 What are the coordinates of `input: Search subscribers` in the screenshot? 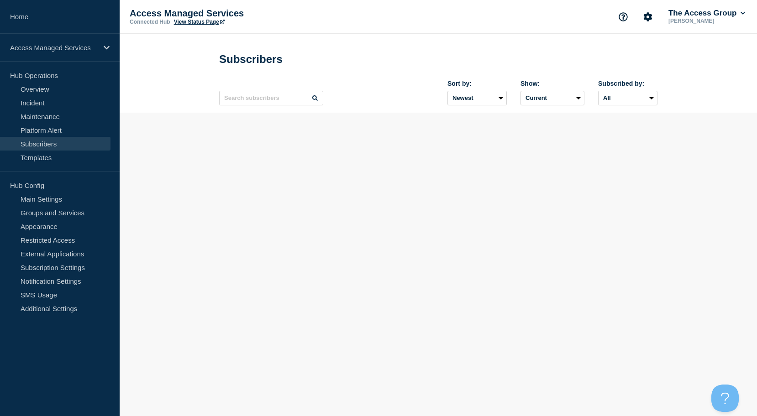 It's located at (271, 98).